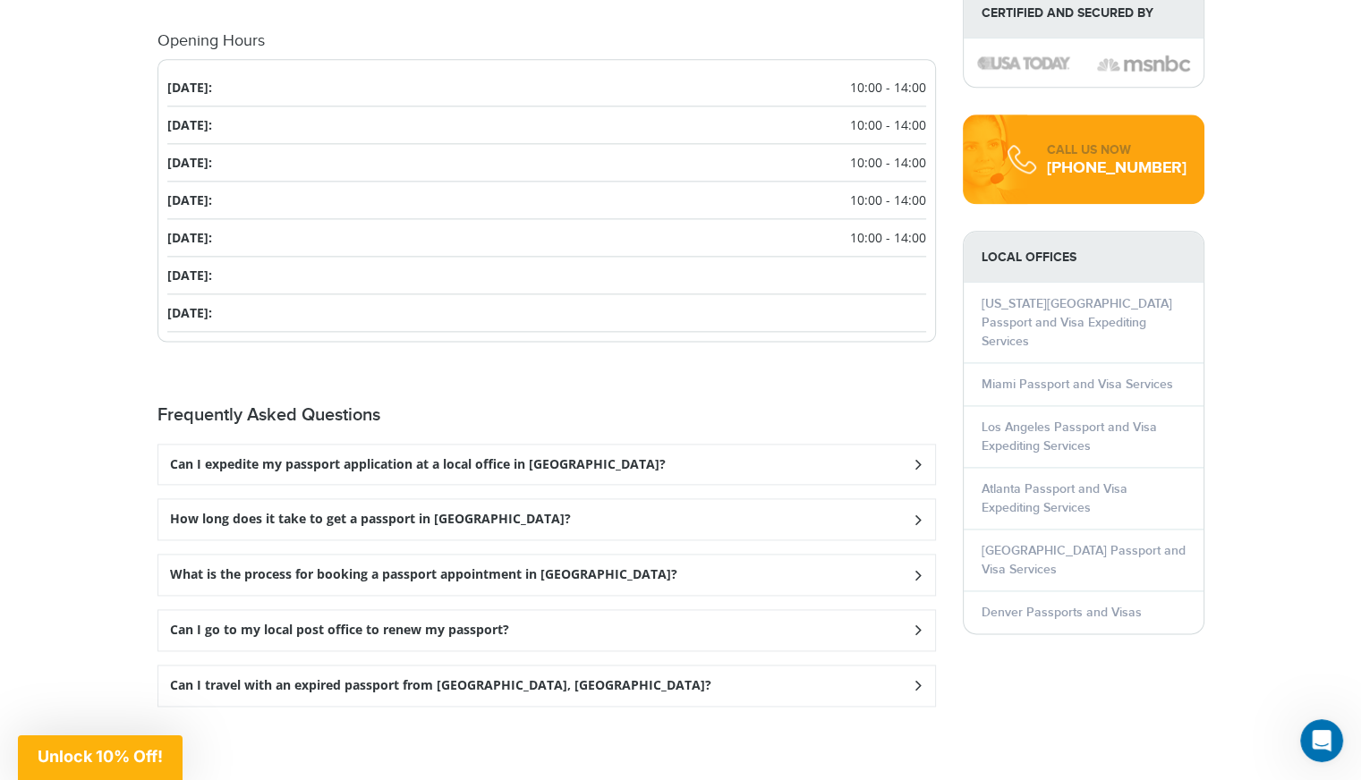 The height and width of the screenshot is (780, 1361). Describe the element at coordinates (1084, 257) in the screenshot. I see `strong: LOCAL OFFICES` at that location.